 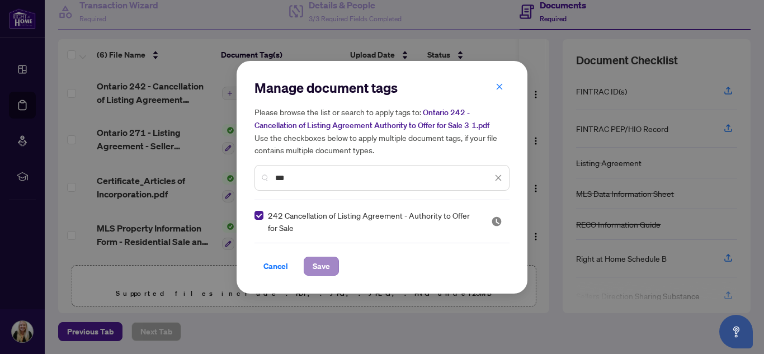 I want to click on img: status, so click(x=496, y=221).